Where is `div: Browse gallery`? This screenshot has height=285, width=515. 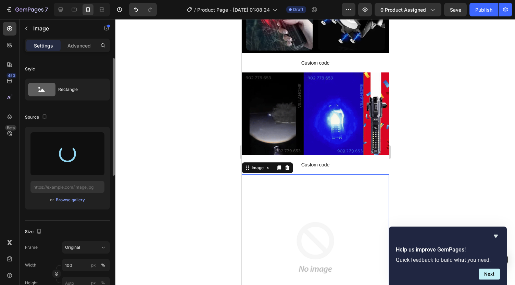
div: Browse gallery is located at coordinates (70, 200).